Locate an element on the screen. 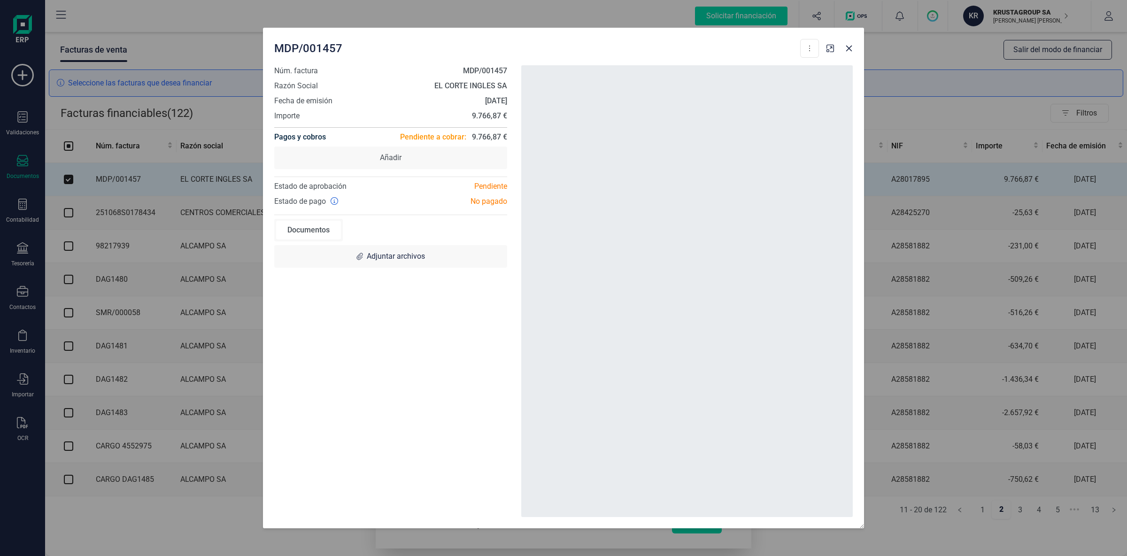  span: Fecha de emisión is located at coordinates (303, 101).